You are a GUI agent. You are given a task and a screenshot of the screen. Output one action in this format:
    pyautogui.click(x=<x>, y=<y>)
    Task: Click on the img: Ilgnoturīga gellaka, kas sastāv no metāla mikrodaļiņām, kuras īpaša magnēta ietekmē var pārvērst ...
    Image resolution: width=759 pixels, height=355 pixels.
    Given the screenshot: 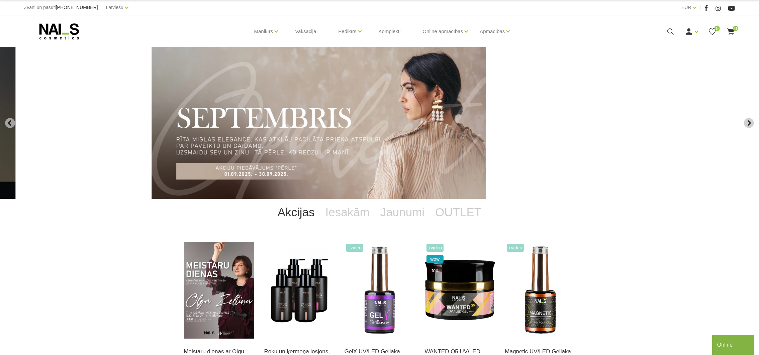 What is the action you would take?
    pyautogui.click(x=540, y=290)
    